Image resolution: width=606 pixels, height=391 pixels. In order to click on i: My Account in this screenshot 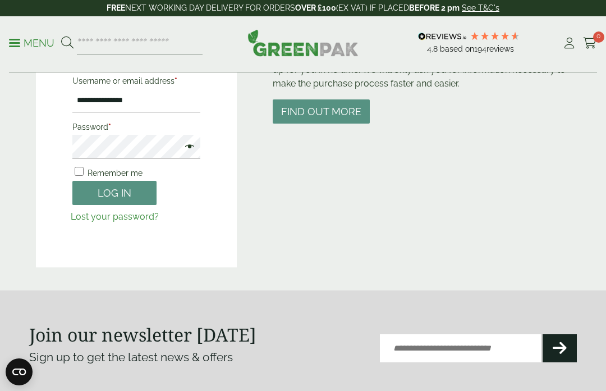, I will do `click(569, 43)`.